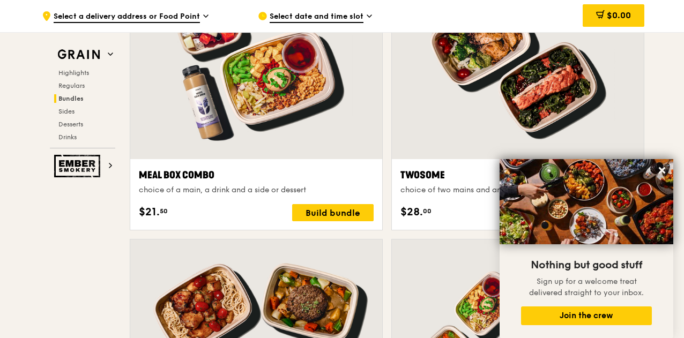 This screenshot has width=684, height=338. What do you see at coordinates (68, 137) in the screenshot?
I see `span: Drinks` at bounding box center [68, 137].